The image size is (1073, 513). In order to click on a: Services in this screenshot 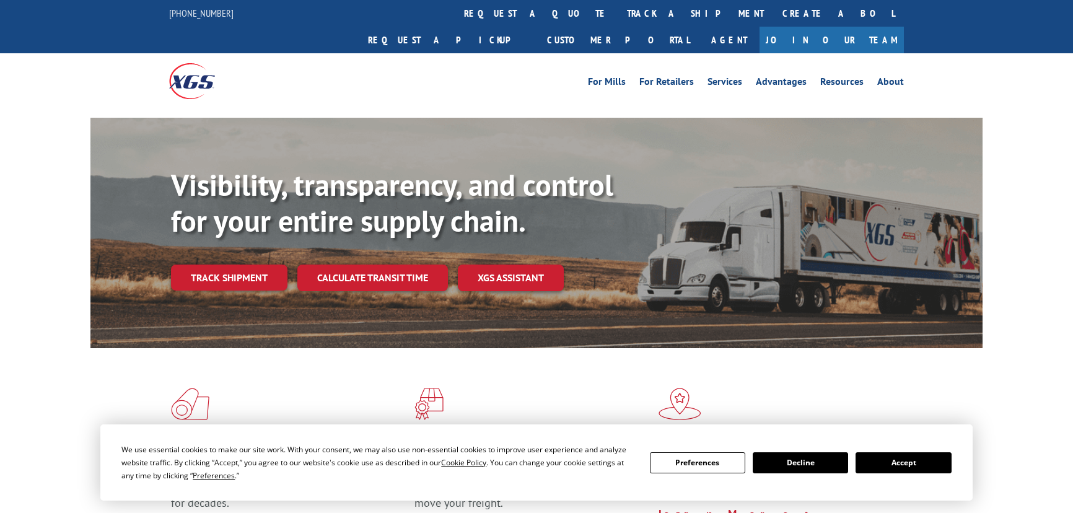, I will do `click(725, 84)`.